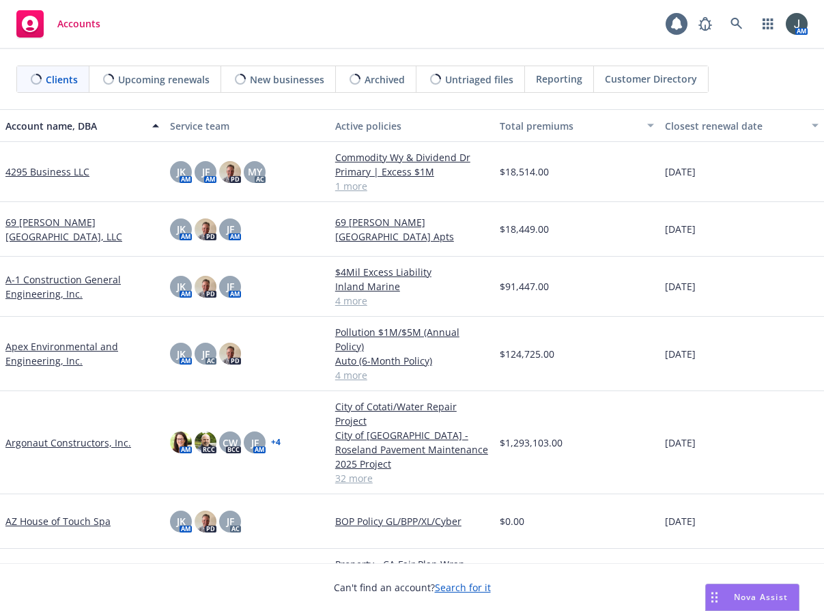 The image size is (824, 611). I want to click on button: Service team, so click(246, 126).